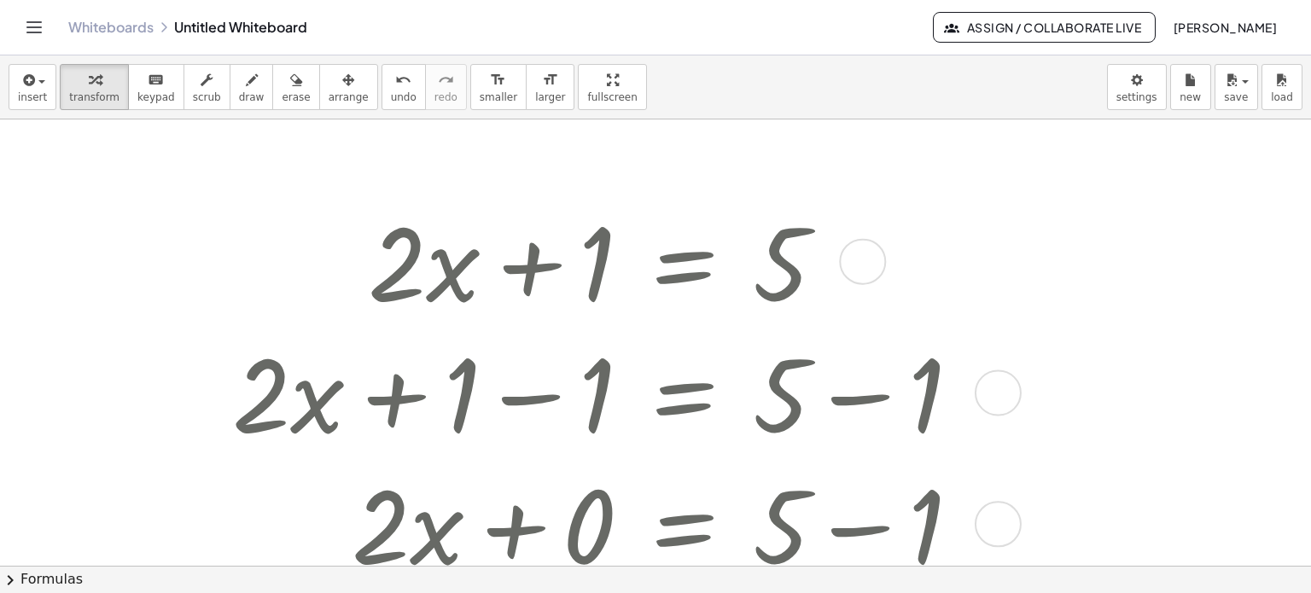 The height and width of the screenshot is (593, 1311). Describe the element at coordinates (445, 97) in the screenshot. I see `span: redo` at that location.